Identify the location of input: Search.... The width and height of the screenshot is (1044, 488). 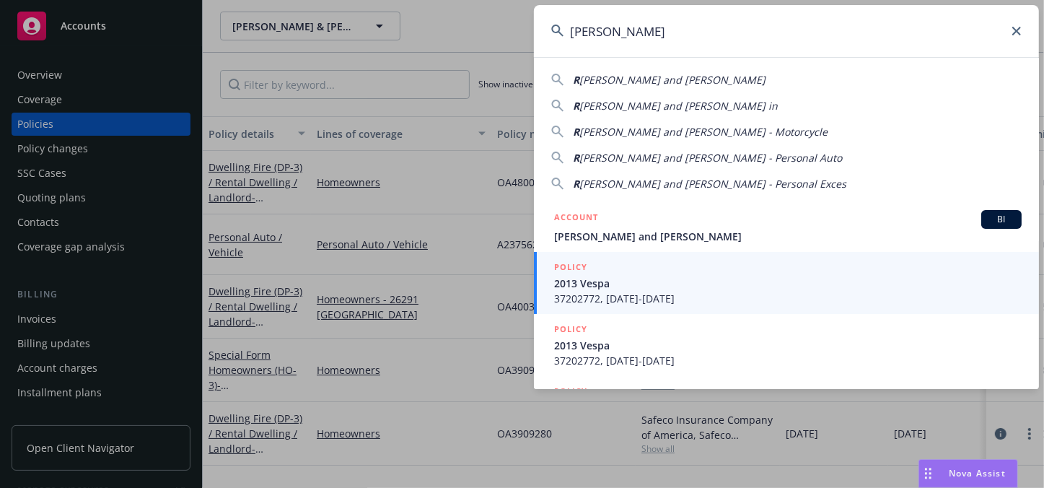
(787, 31).